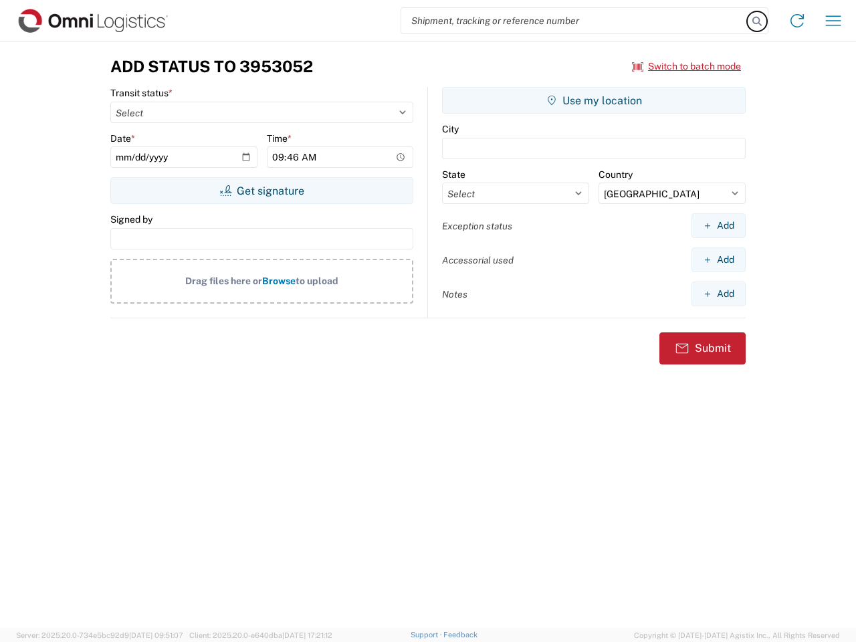 This screenshot has height=642, width=856. Describe the element at coordinates (261, 191) in the screenshot. I see `button: Get signature` at that location.